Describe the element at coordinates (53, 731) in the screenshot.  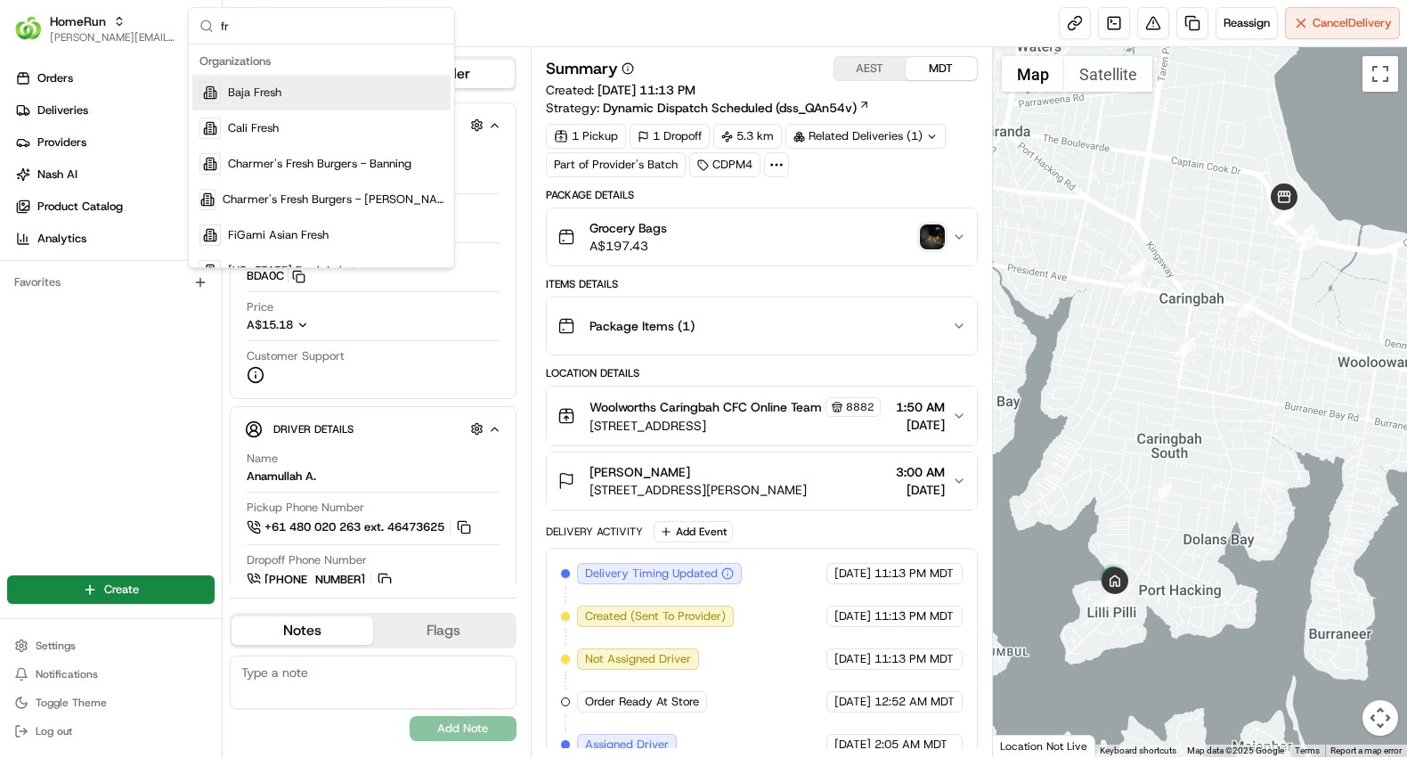
I see `span: Log out` at that location.